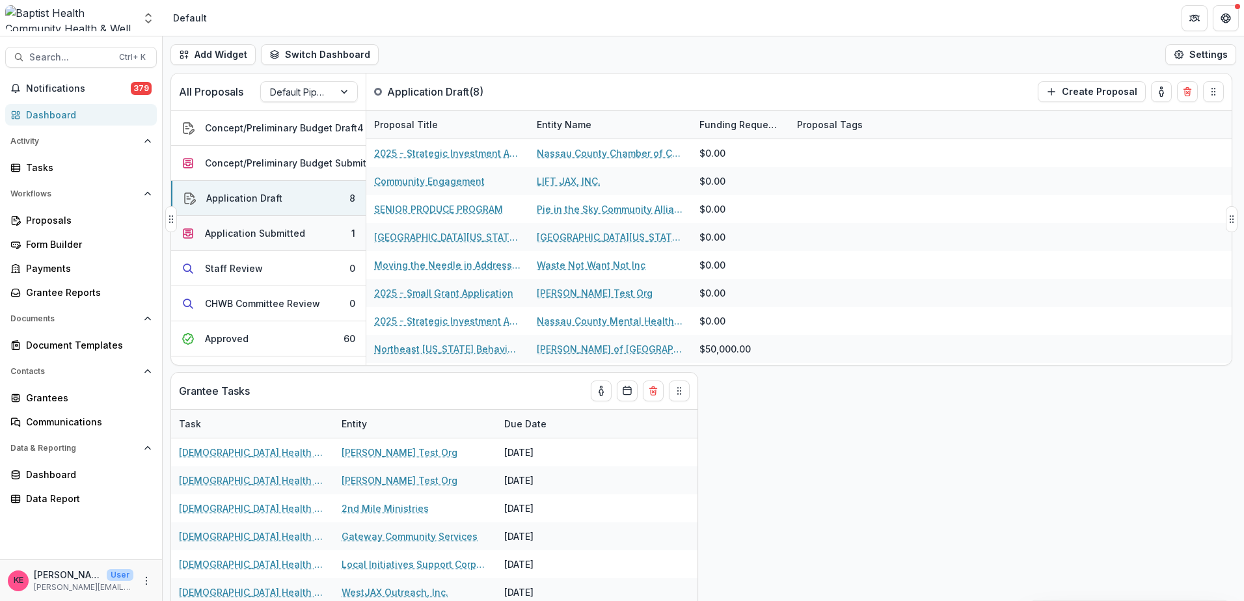 The image size is (1244, 601). Describe the element at coordinates (255, 233) in the screenshot. I see `div: Application Submitted` at that location.